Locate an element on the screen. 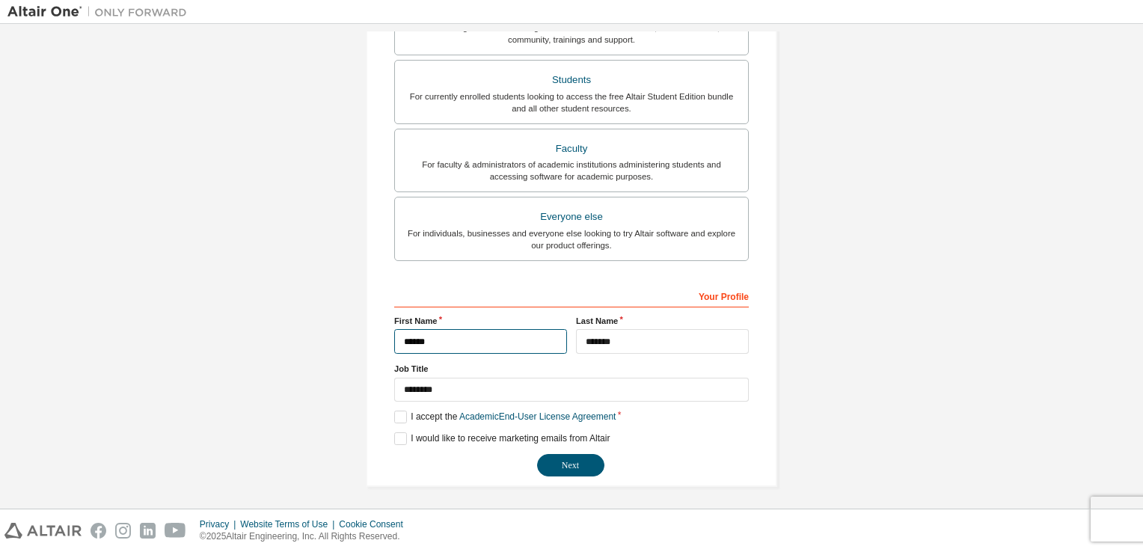  div: Faculty is located at coordinates (571, 149).